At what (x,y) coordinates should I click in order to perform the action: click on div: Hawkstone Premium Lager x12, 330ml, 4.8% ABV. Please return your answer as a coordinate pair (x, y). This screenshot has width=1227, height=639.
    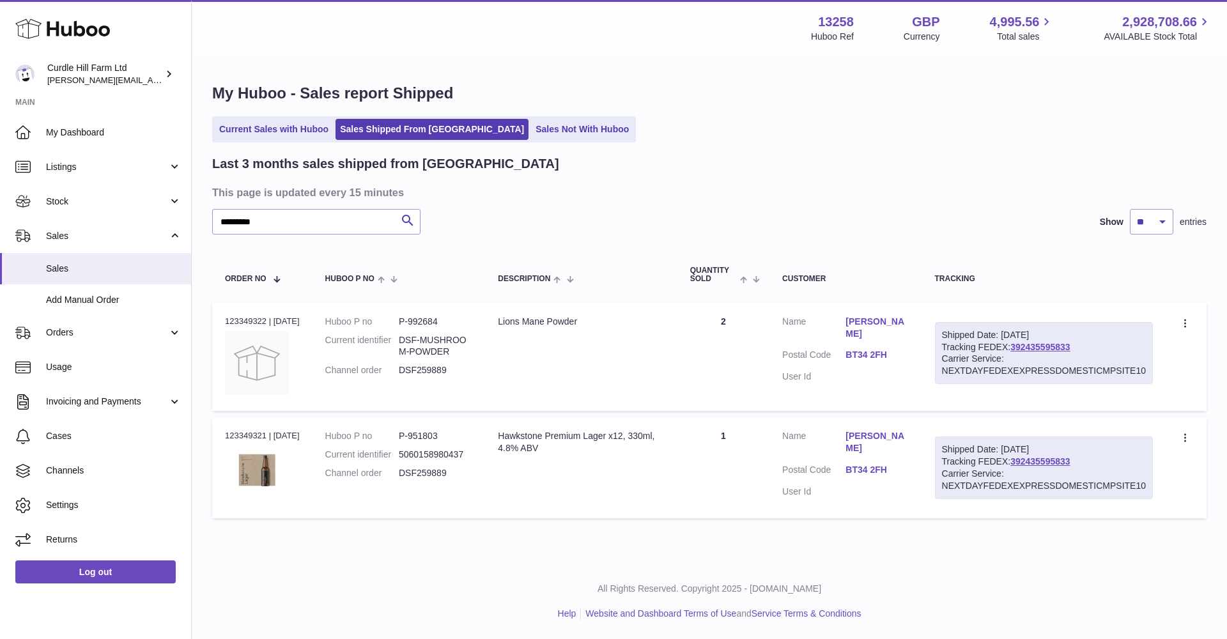
    Looking at the image, I should click on (581, 442).